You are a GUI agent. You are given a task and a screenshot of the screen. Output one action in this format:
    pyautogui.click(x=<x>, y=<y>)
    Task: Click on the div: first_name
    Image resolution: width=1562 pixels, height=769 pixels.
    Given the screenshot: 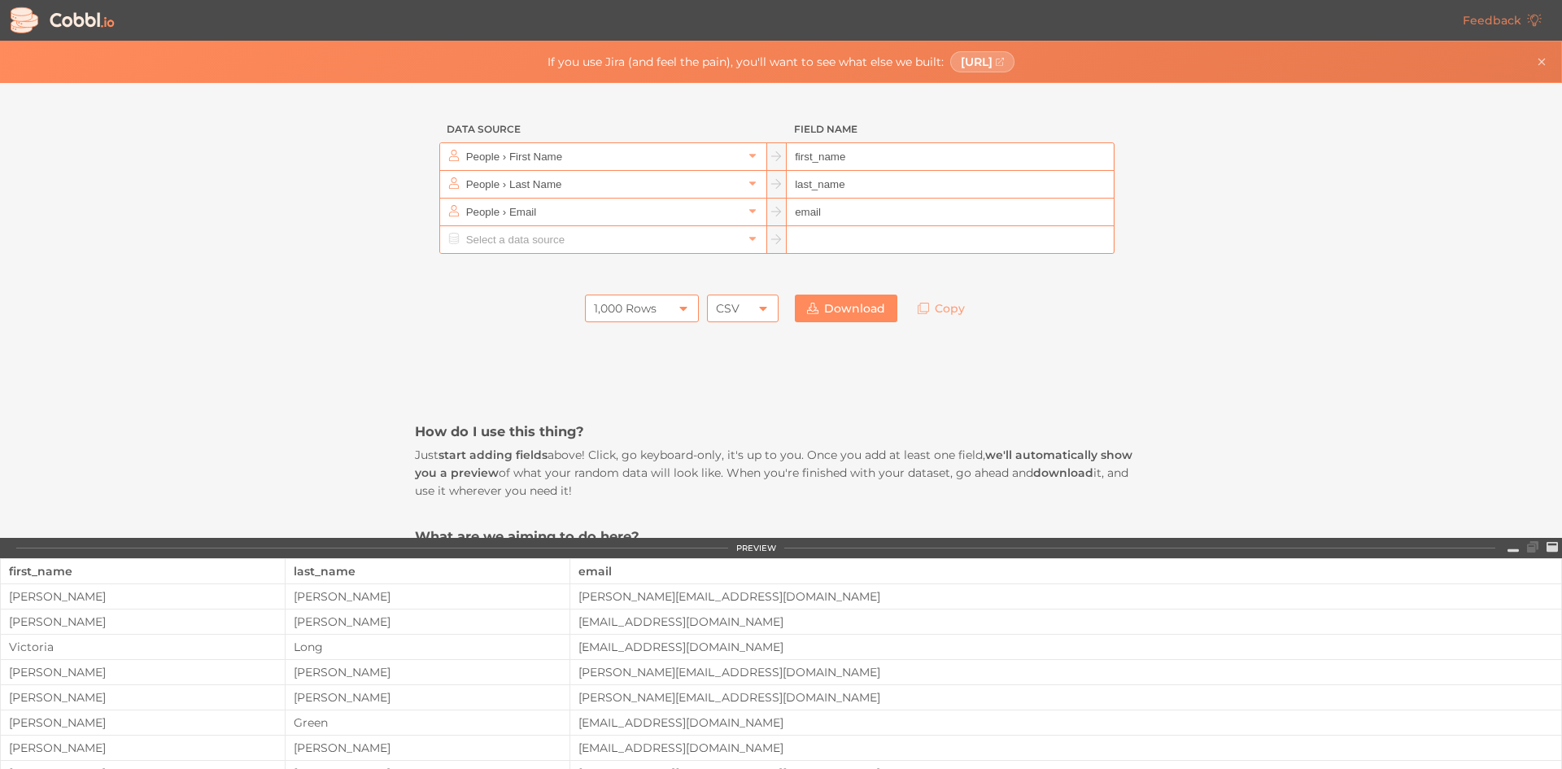 What is the action you would take?
    pyautogui.click(x=142, y=571)
    